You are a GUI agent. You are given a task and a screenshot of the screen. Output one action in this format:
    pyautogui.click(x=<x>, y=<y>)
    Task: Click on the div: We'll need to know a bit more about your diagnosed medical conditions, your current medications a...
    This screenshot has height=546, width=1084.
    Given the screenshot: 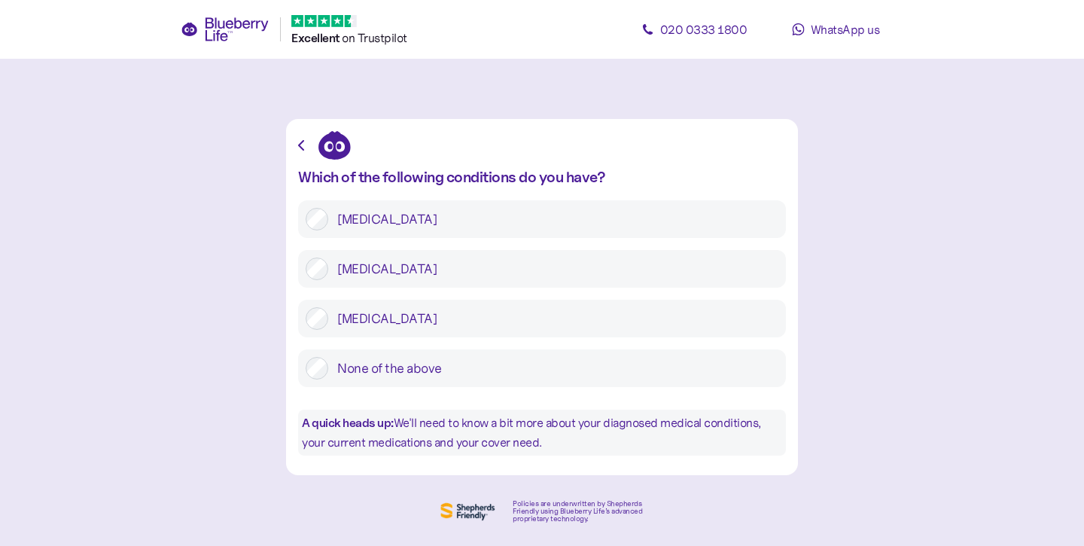 What is the action you would take?
    pyautogui.click(x=542, y=432)
    